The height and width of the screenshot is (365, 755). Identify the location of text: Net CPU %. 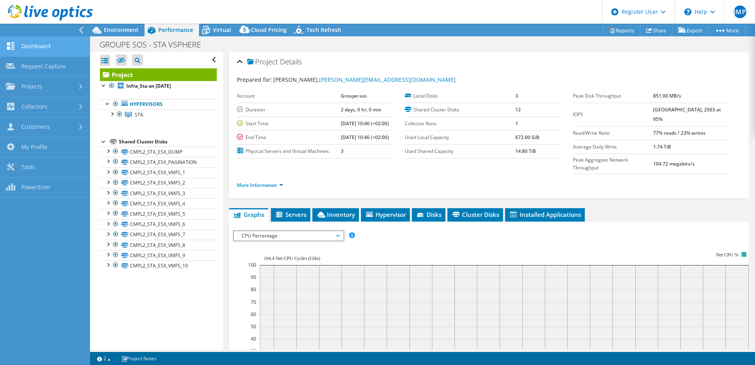
(727, 255).